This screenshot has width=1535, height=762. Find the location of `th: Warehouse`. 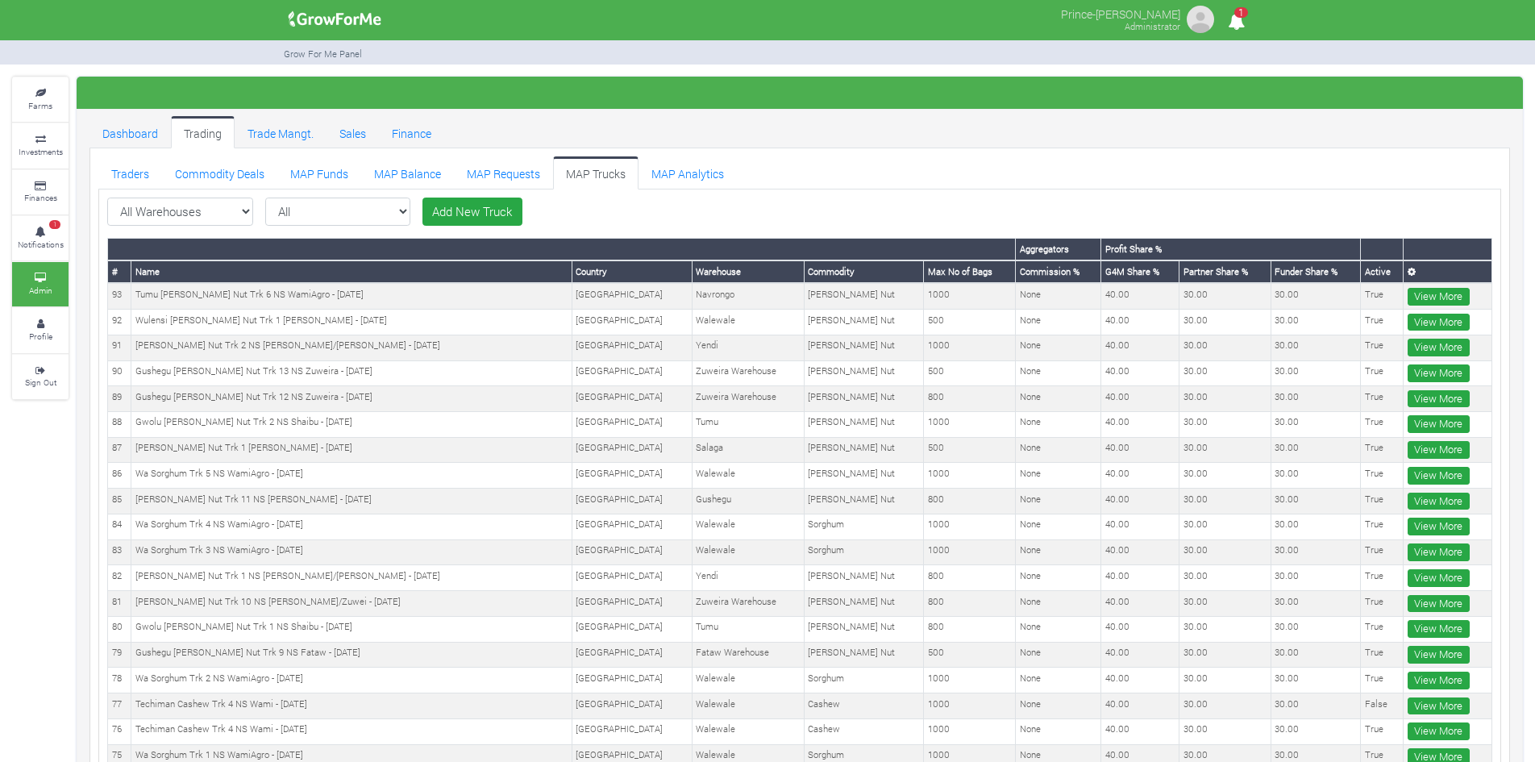

th: Warehouse is located at coordinates (747, 272).